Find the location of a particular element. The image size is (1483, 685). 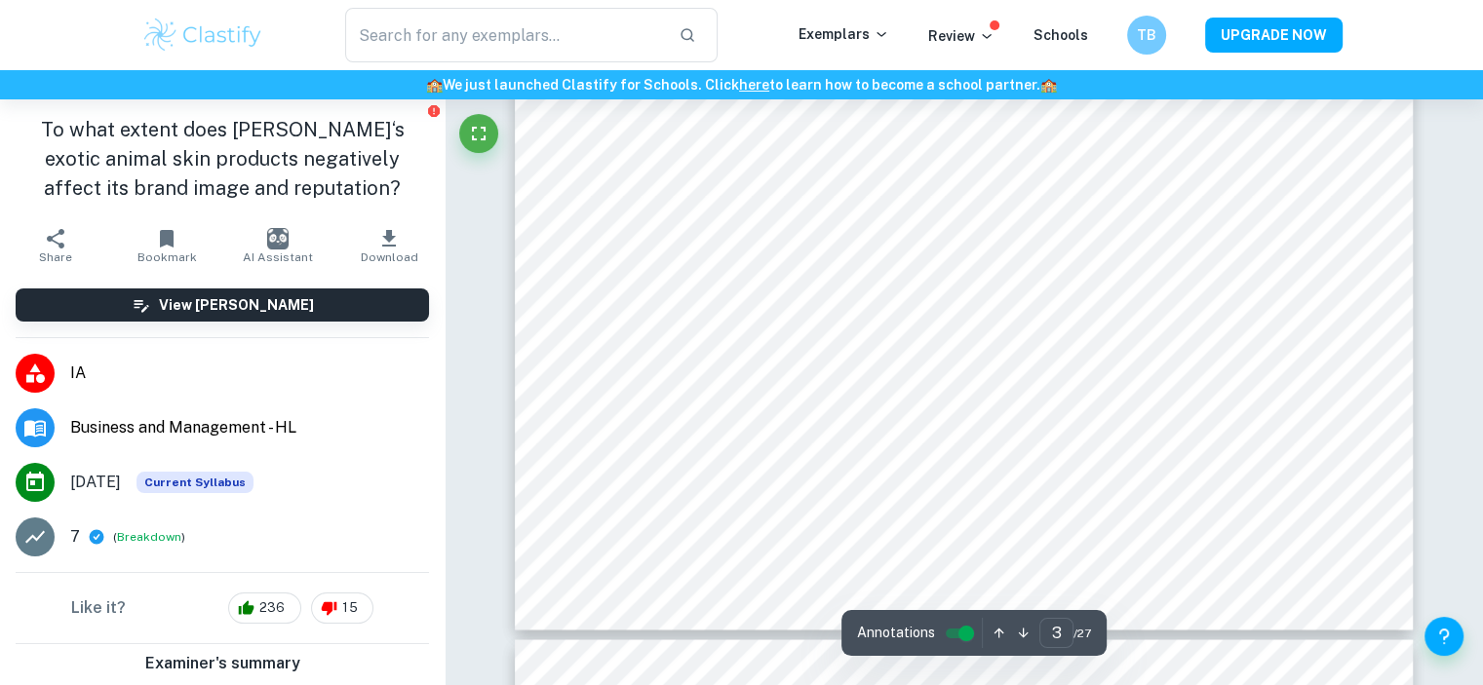

h6: We just launched Clastify for Schools. Click to learn how to become a school partner. is located at coordinates (741, 85).